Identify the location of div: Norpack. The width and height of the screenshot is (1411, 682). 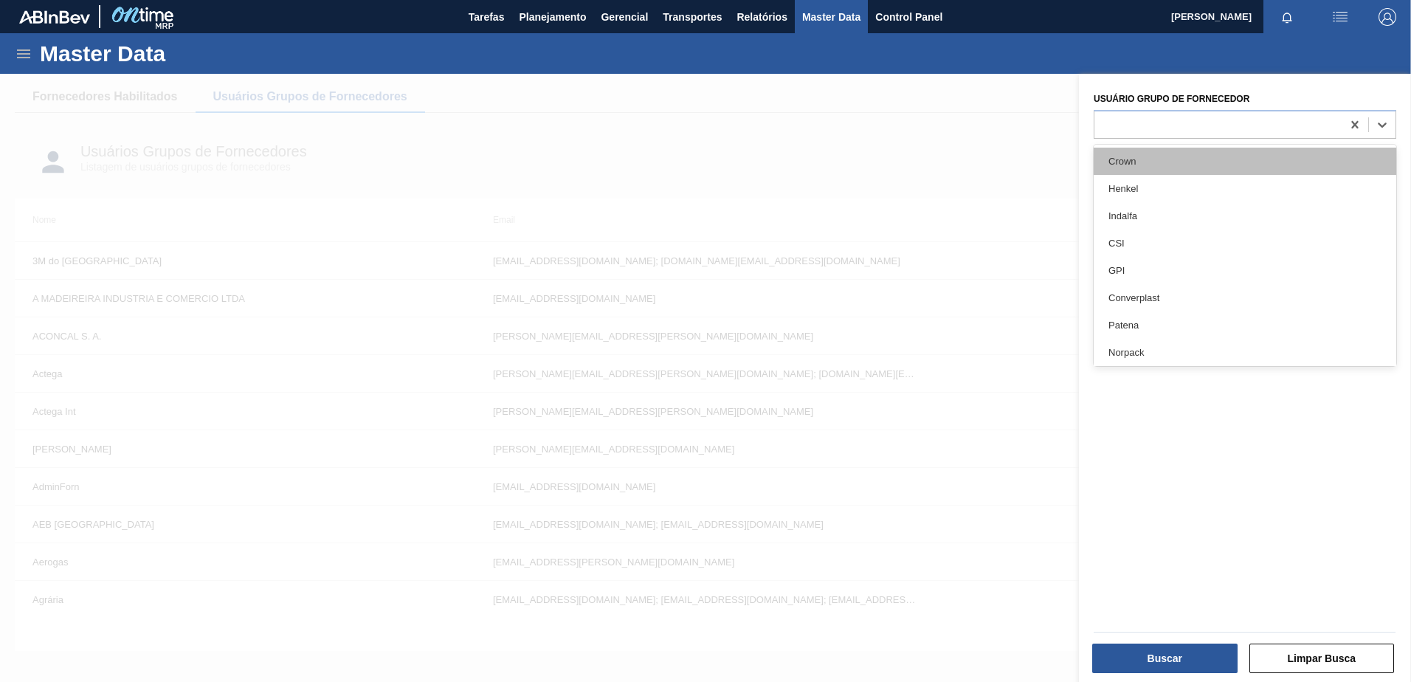
(1245, 352).